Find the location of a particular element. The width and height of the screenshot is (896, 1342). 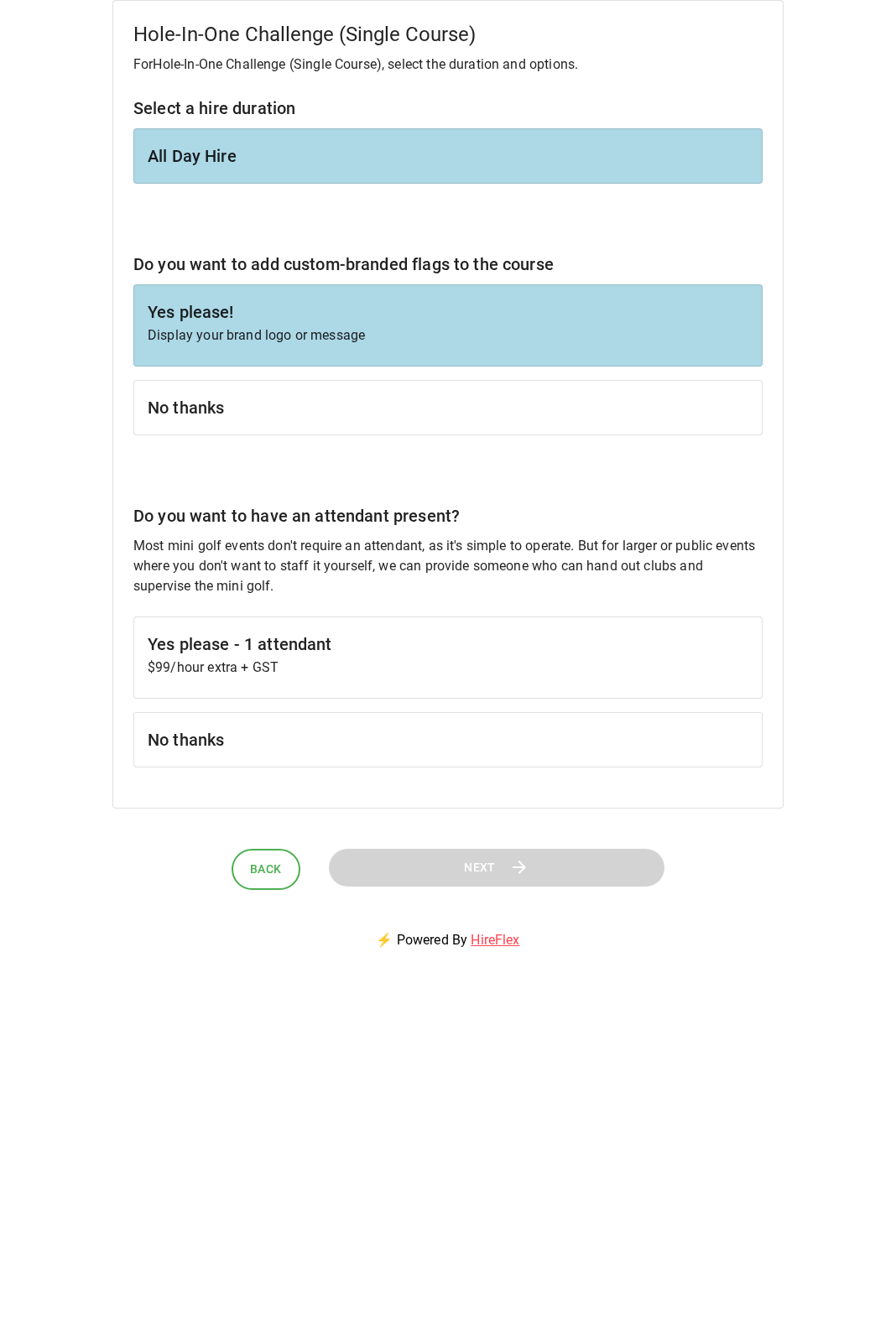

h5: Hole-In-One Challenge (Single Course) is located at coordinates (448, 34).